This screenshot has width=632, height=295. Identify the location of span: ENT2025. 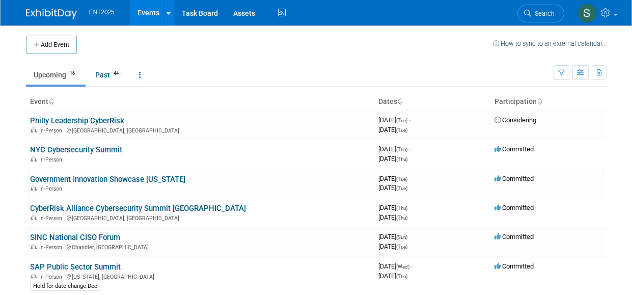
(102, 12).